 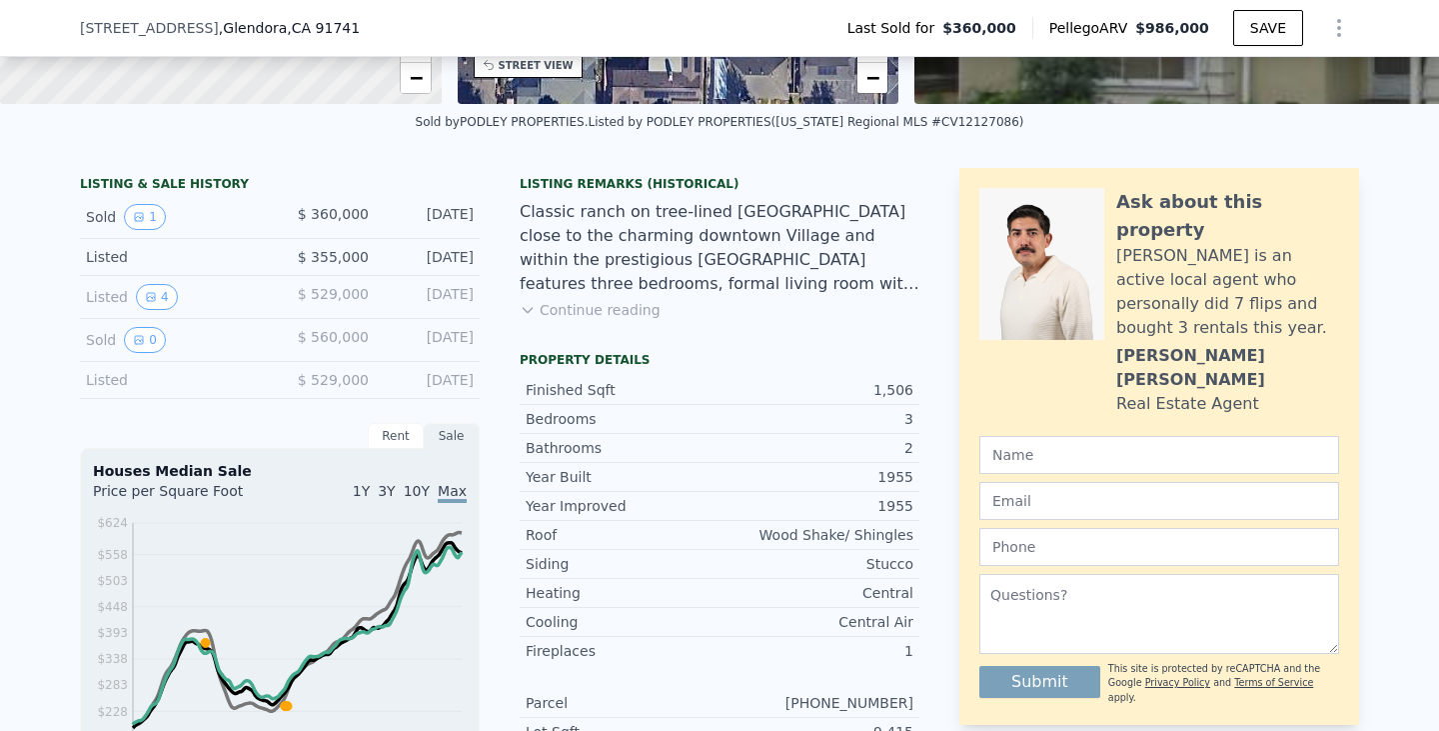 I want to click on div: Roof, so click(x=623, y=535).